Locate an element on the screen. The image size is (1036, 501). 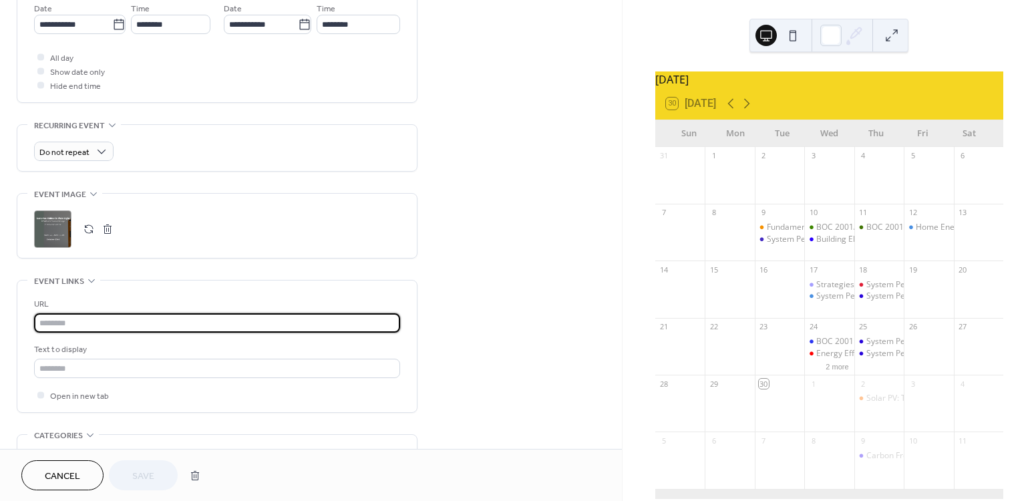
div: Energy Efficiency and IAQ: When and What to Monitor in a Home is located at coordinates (829, 353).